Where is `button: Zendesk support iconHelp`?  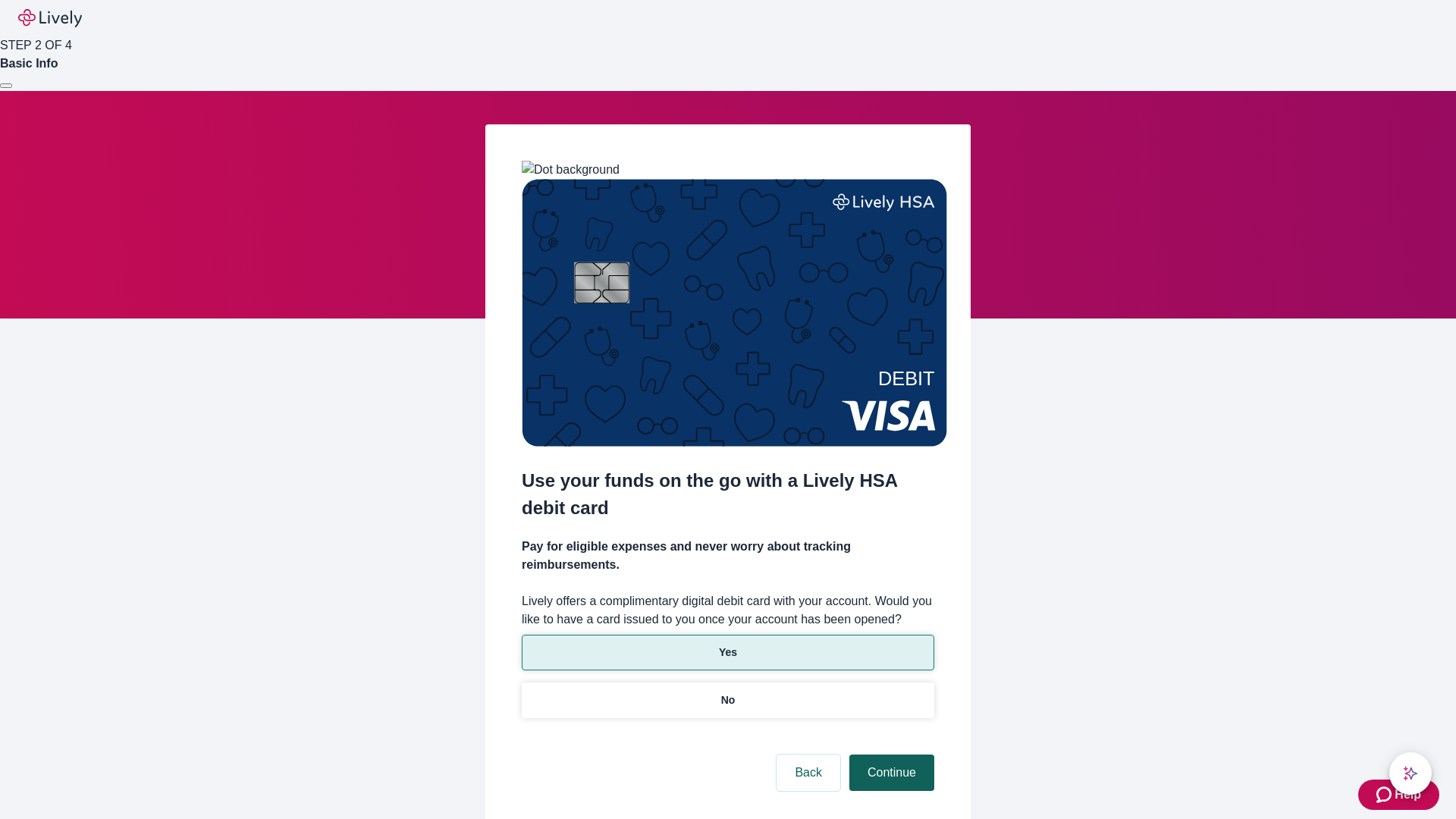 button: Zendesk support iconHelp is located at coordinates (1398, 794).